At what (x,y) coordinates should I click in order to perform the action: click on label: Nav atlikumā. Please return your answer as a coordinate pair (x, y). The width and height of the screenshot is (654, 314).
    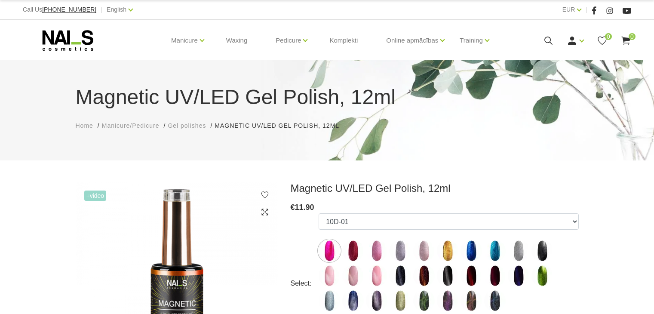
    Looking at the image, I should click on (353, 301).